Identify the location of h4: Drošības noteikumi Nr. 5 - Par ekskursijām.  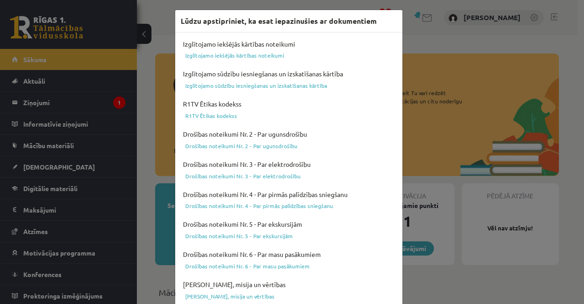
(289, 224).